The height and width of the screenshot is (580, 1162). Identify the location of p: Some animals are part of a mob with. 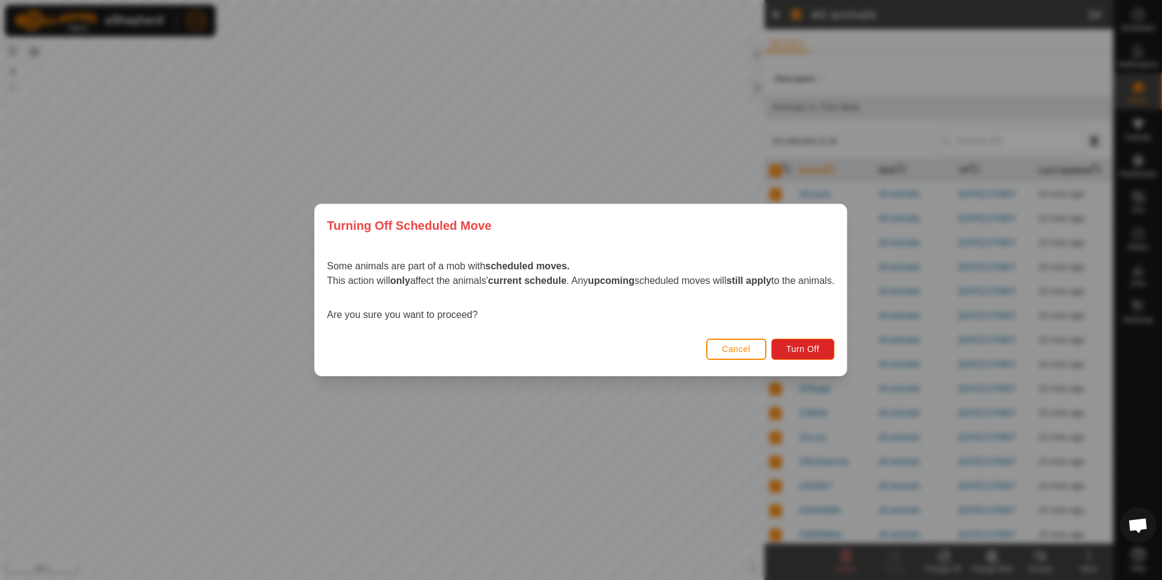
(580, 266).